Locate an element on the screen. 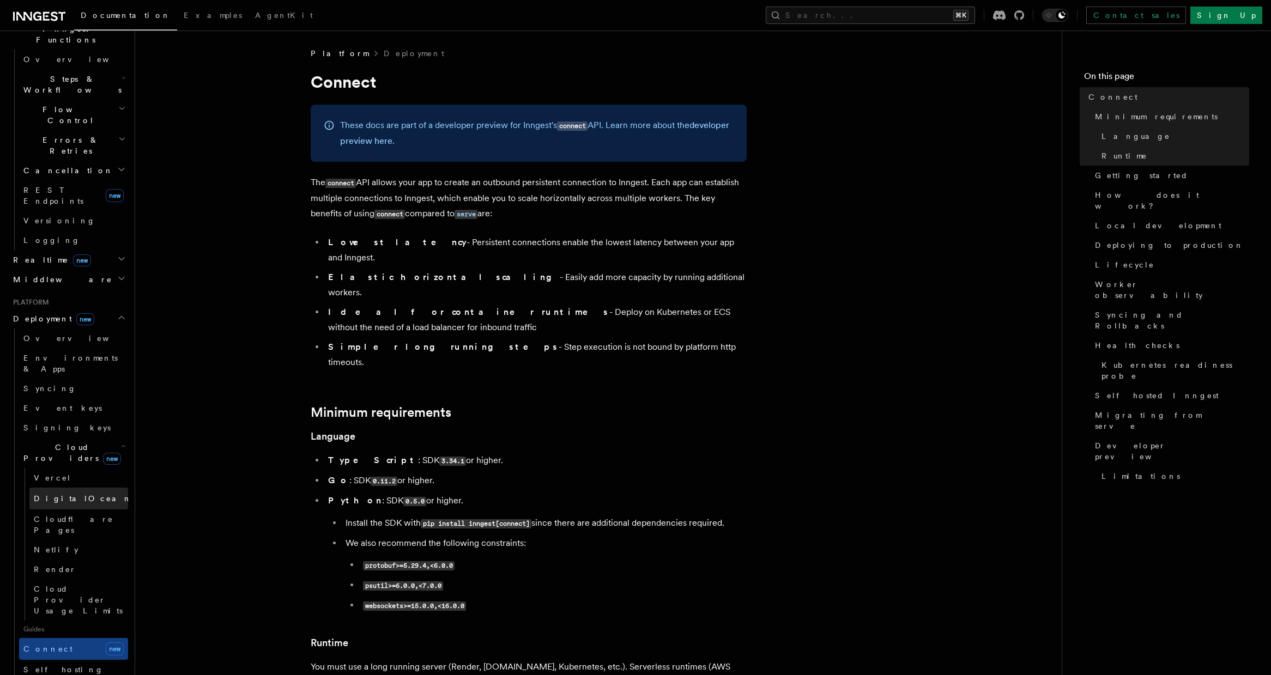 This screenshot has width=1271, height=675. li: - Step execution is not bound by platform http timeouts. is located at coordinates (536, 355).